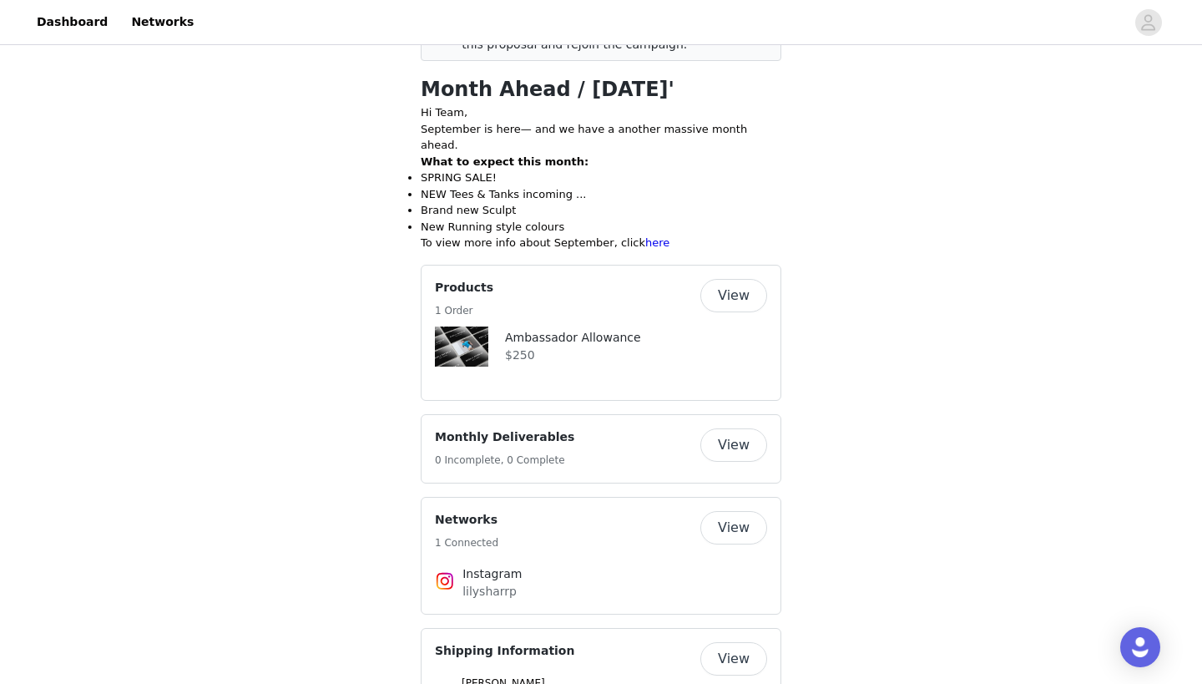 The height and width of the screenshot is (684, 1202). What do you see at coordinates (1141, 647) in the screenshot?
I see `div: Open Intercom Messenger` at bounding box center [1141, 647].